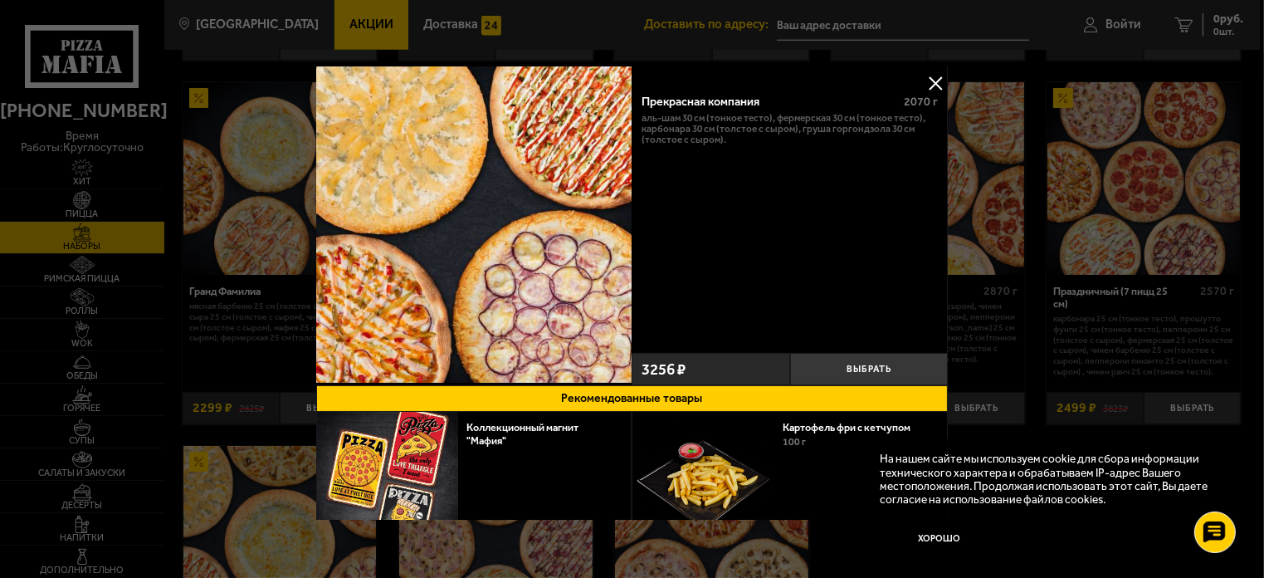 This screenshot has width=1264, height=578. Describe the element at coordinates (766, 101) in the screenshot. I see `div: Прекрасная компания` at that location.